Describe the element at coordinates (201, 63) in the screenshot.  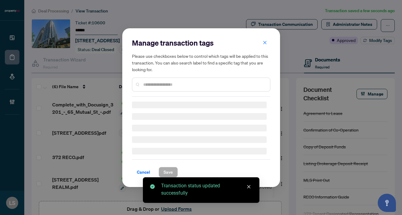
I see `h5: Please use checkboxes below to control which tags will be applied to this transaction. You can al...` at that location.